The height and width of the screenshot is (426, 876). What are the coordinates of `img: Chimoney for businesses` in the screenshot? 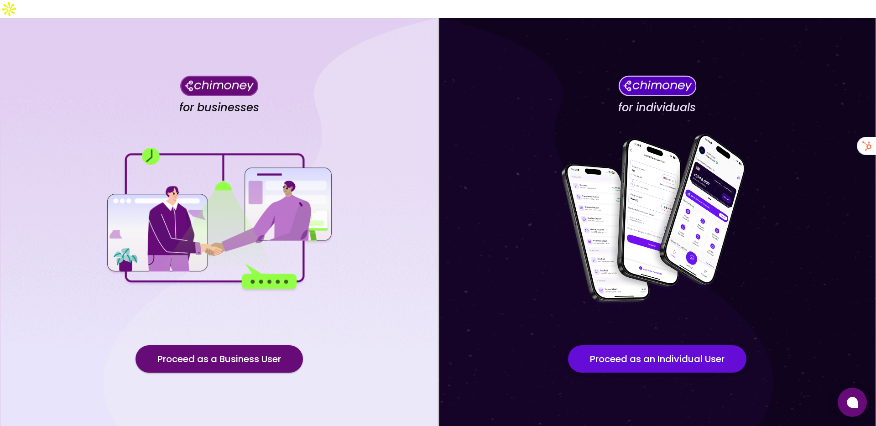 It's located at (219, 85).